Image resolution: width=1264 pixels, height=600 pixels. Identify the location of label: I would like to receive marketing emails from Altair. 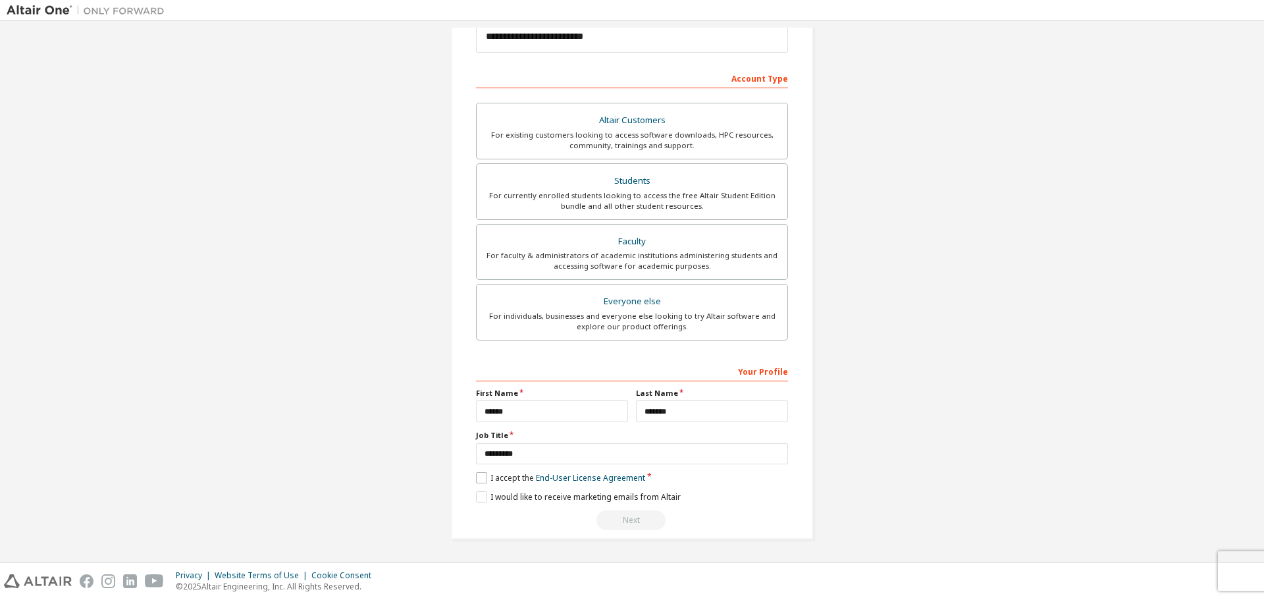
(578, 496).